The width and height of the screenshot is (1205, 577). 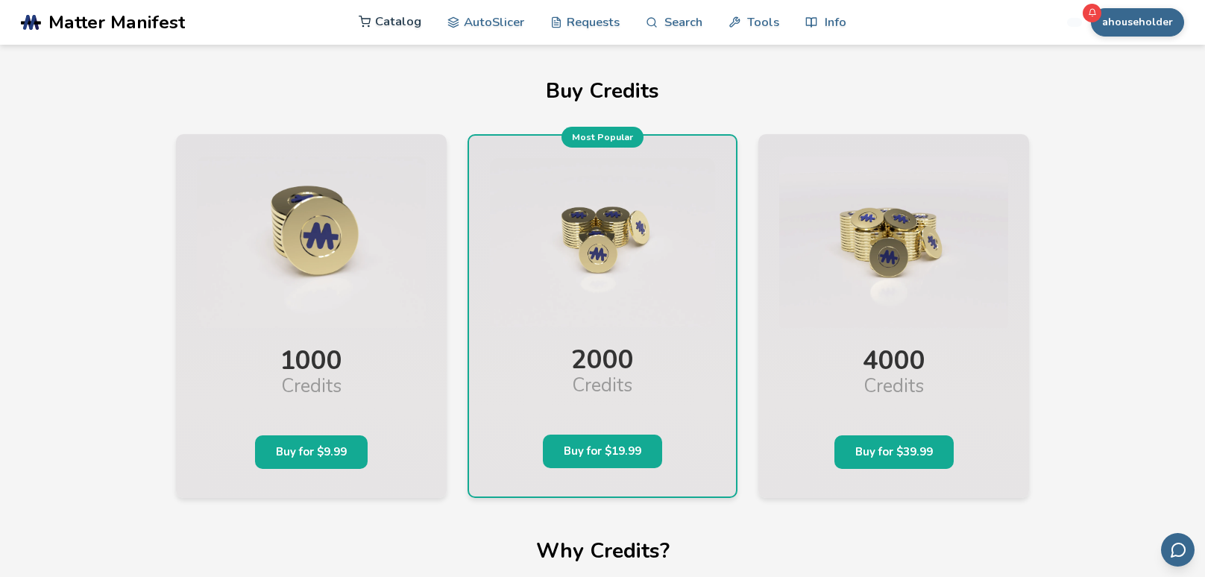 I want to click on button: Buy for $9.99, so click(x=311, y=452).